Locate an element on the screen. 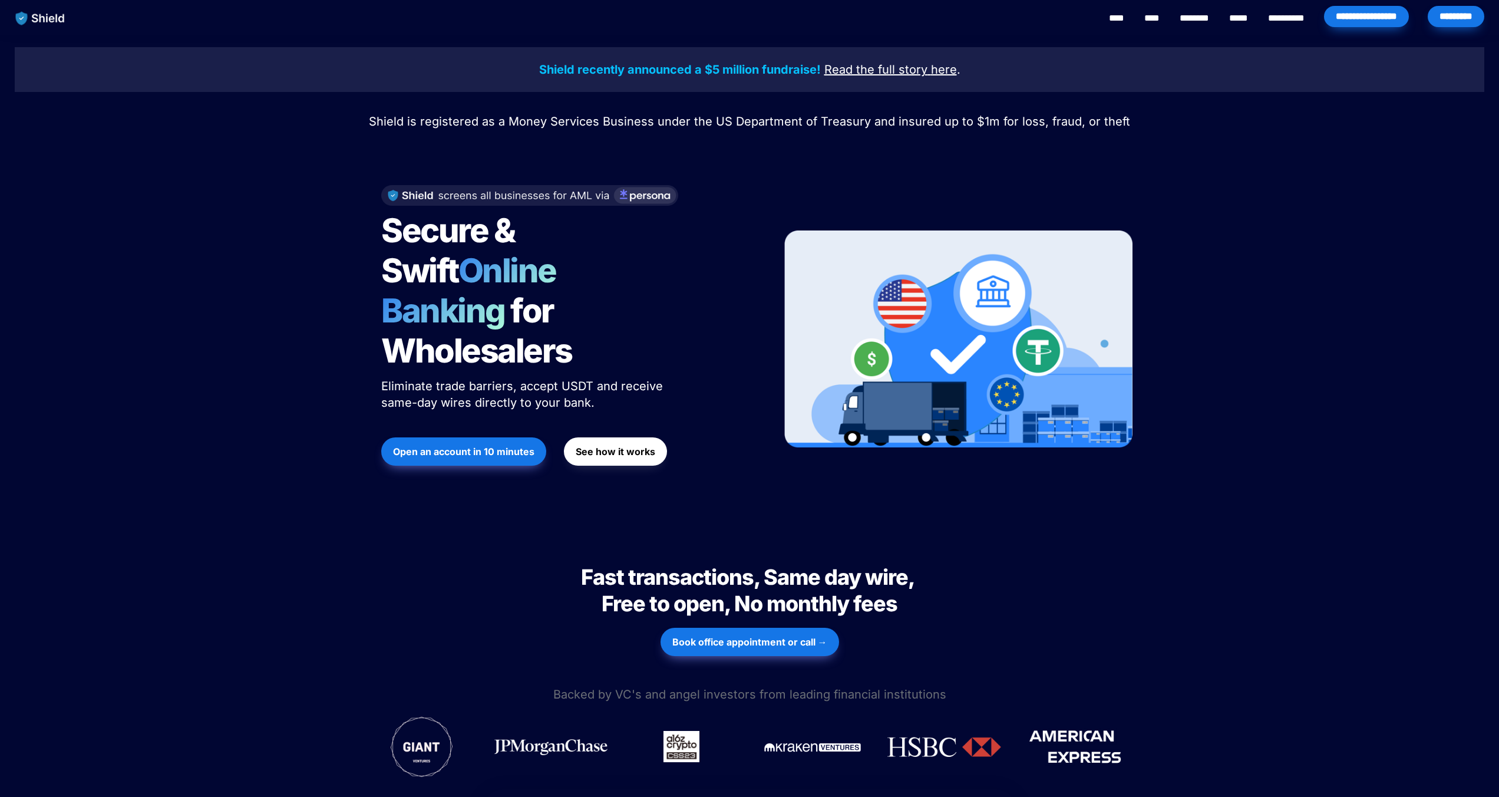  a: Book office appointment or call → is located at coordinates (750, 642).